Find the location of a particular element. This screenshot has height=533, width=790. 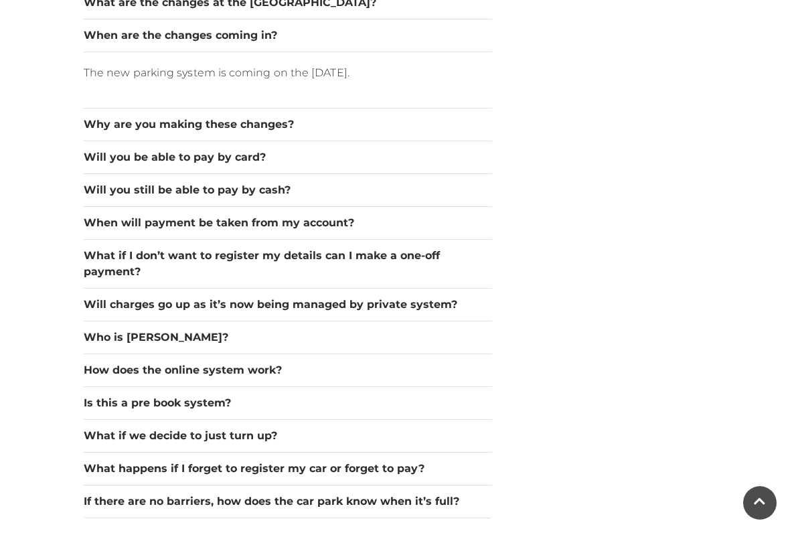

button: Will you be able to pay by card? is located at coordinates (288, 157).